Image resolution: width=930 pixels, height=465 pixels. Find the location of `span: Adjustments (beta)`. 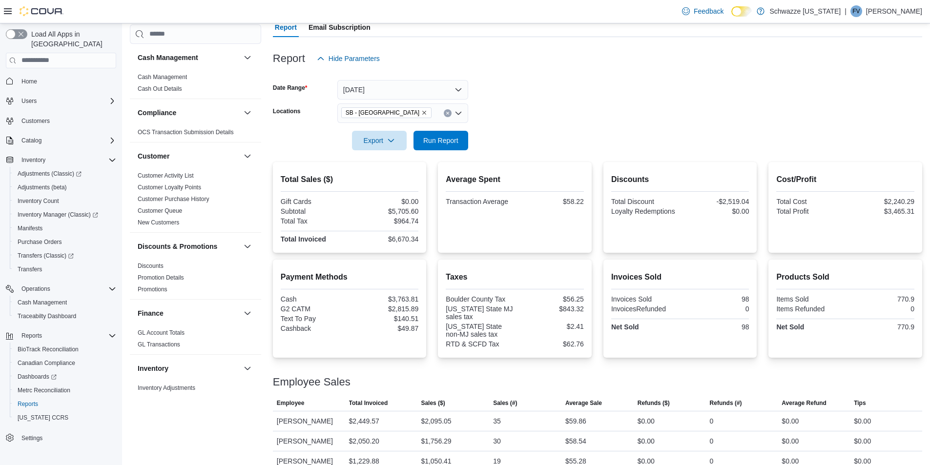

span: Adjustments (beta) is located at coordinates (65, 187).